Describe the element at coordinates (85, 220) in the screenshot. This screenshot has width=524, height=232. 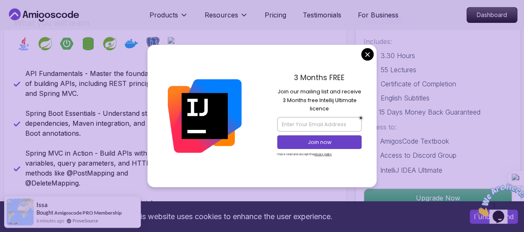
I see `a: ProveSource` at that location.